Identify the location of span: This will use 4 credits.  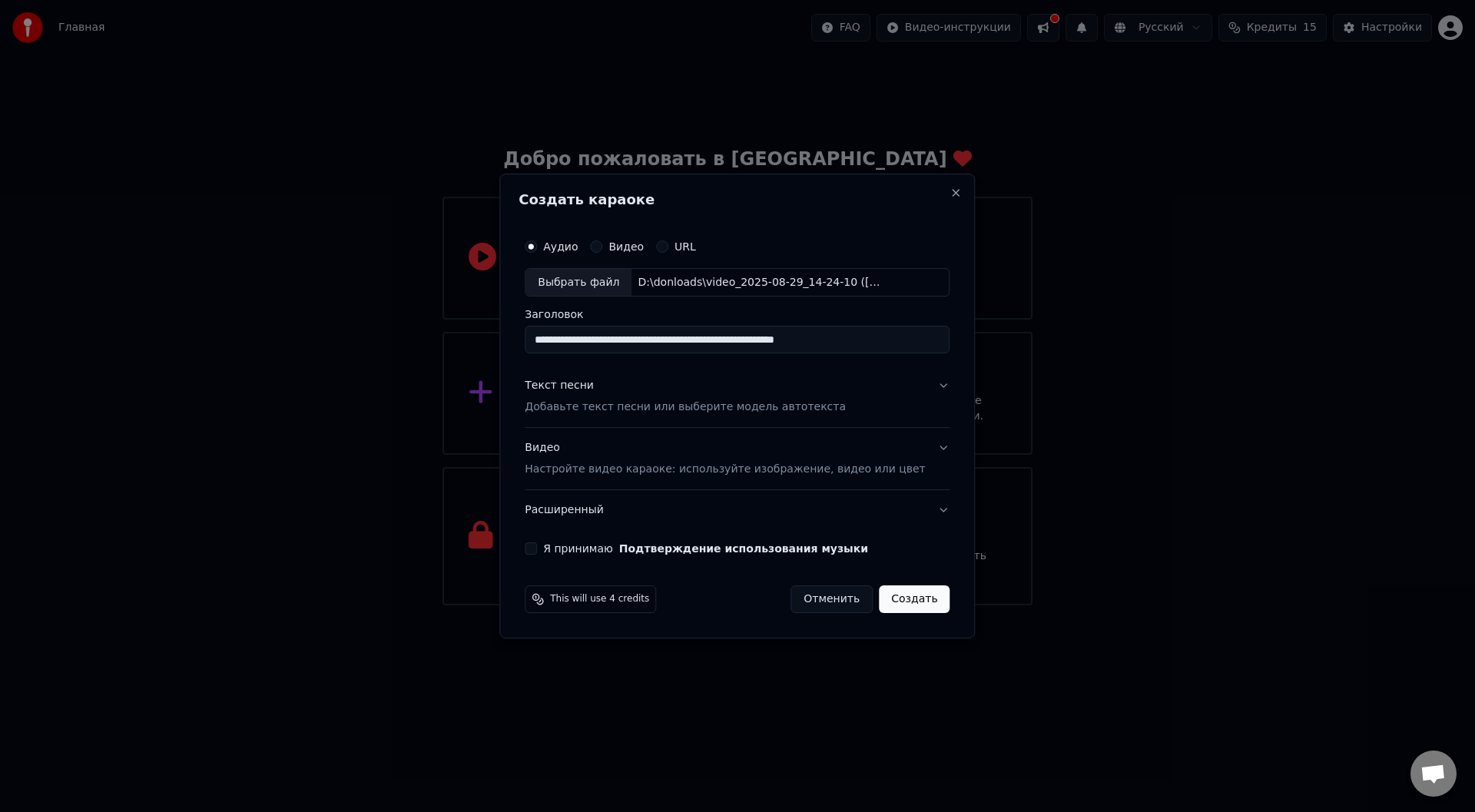
(599, 599).